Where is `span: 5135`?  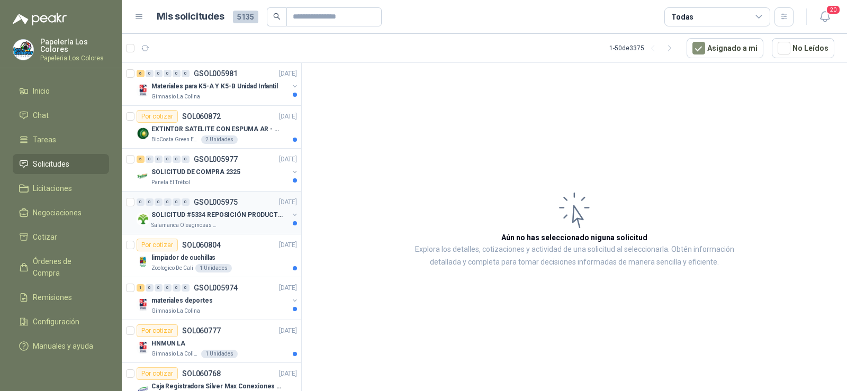 span: 5135 is located at coordinates (246, 17).